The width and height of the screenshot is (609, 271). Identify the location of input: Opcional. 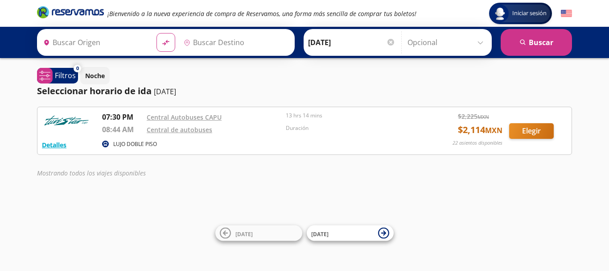
(447, 42).